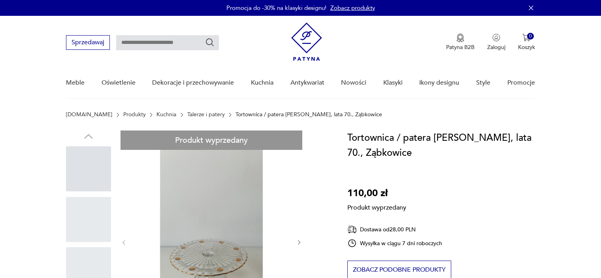 The image size is (601, 278). Describe the element at coordinates (439, 83) in the screenshot. I see `a: Ikony designu` at that location.